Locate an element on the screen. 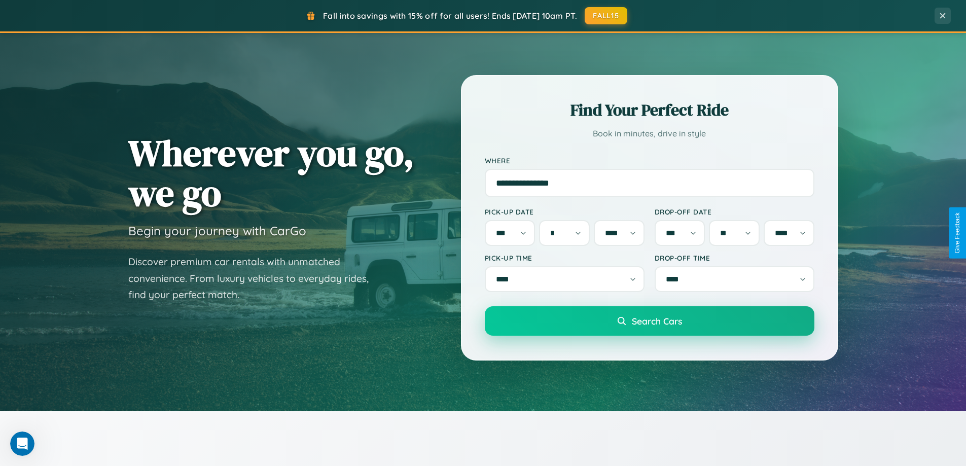 The width and height of the screenshot is (966, 466). h1: Wherever you go, we go is located at coordinates (271, 173).